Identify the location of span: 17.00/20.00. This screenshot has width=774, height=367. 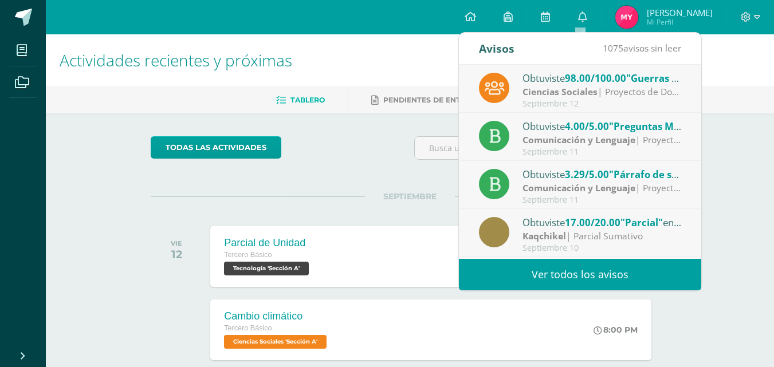
(592, 222).